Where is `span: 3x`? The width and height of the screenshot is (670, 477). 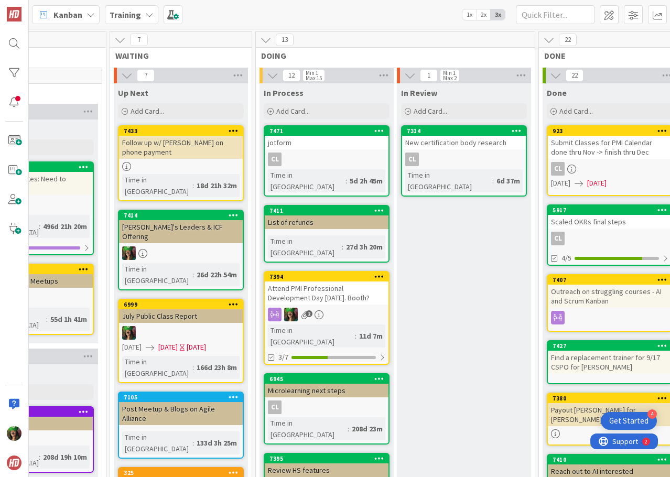 span: 3x is located at coordinates (497, 15).